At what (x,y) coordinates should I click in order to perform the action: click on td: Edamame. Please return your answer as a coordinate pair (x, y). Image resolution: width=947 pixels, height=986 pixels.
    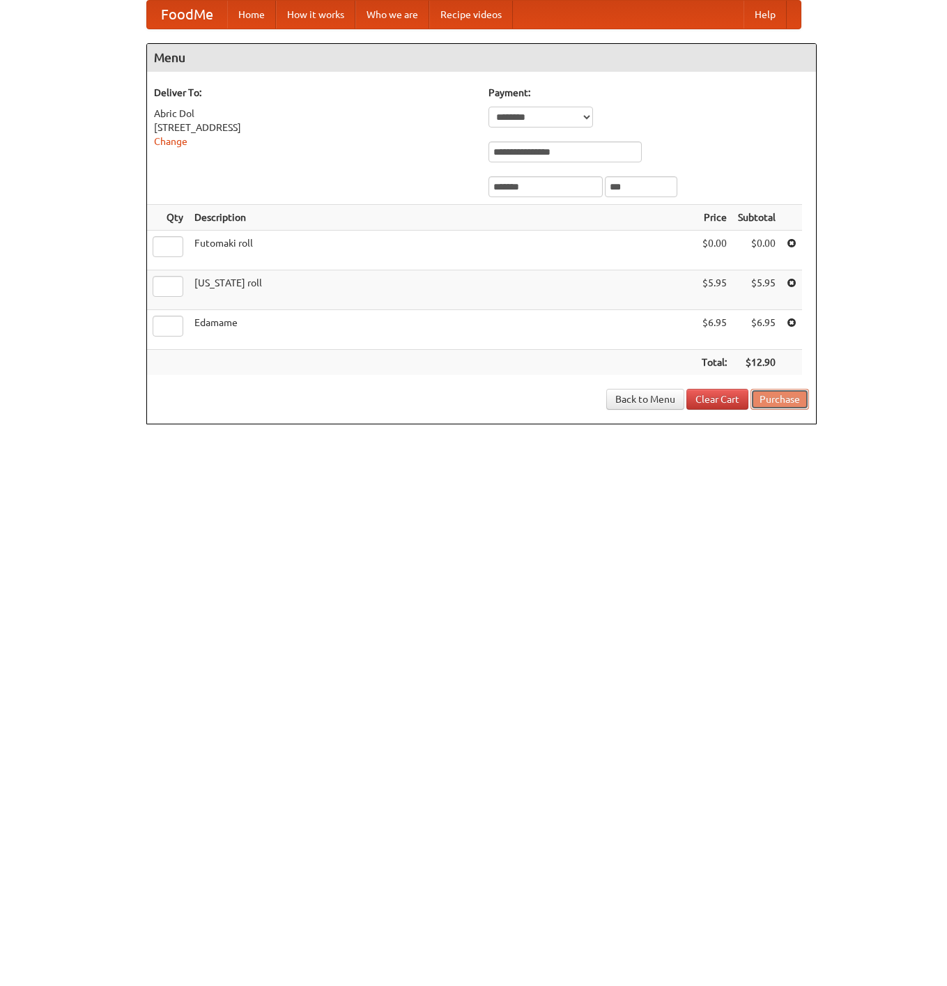
    Looking at the image, I should click on (442, 329).